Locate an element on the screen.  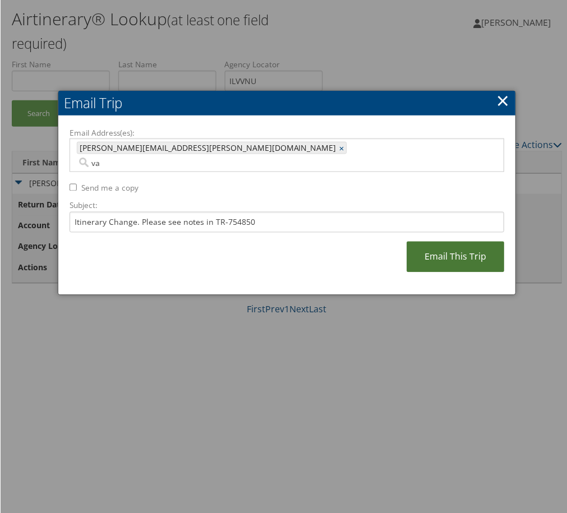
input: Email address (Separate multiple email addresses with commas) is located at coordinates (195, 163).